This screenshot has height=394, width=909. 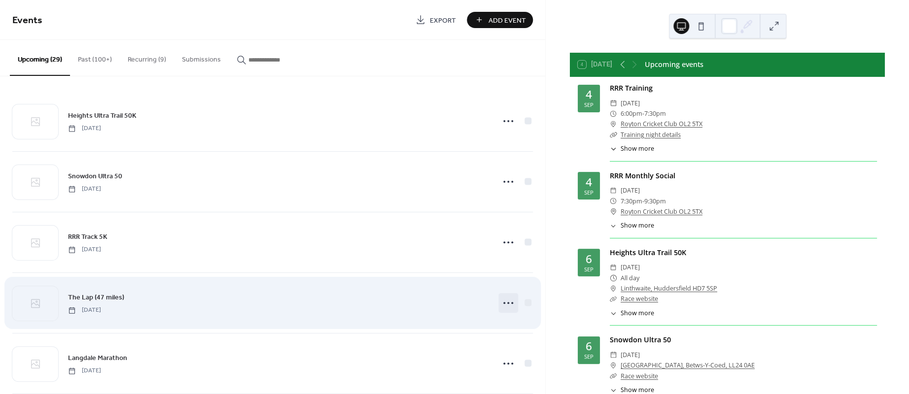 I want to click on span: Add Event, so click(x=507, y=20).